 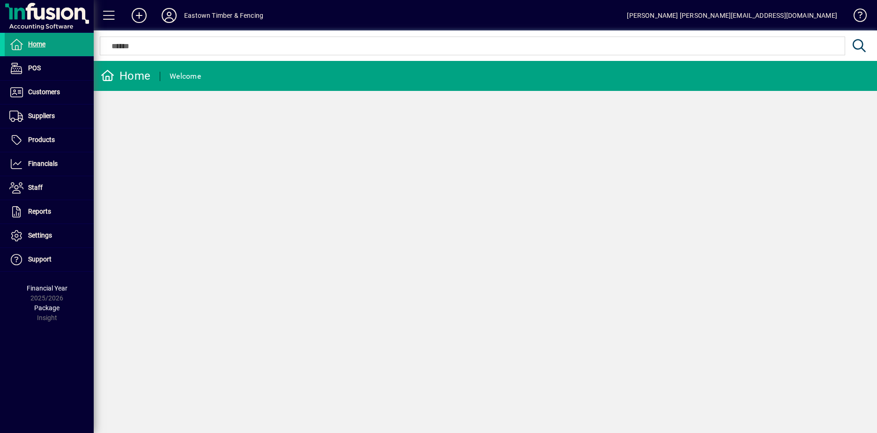 I want to click on div: Home, so click(x=126, y=76).